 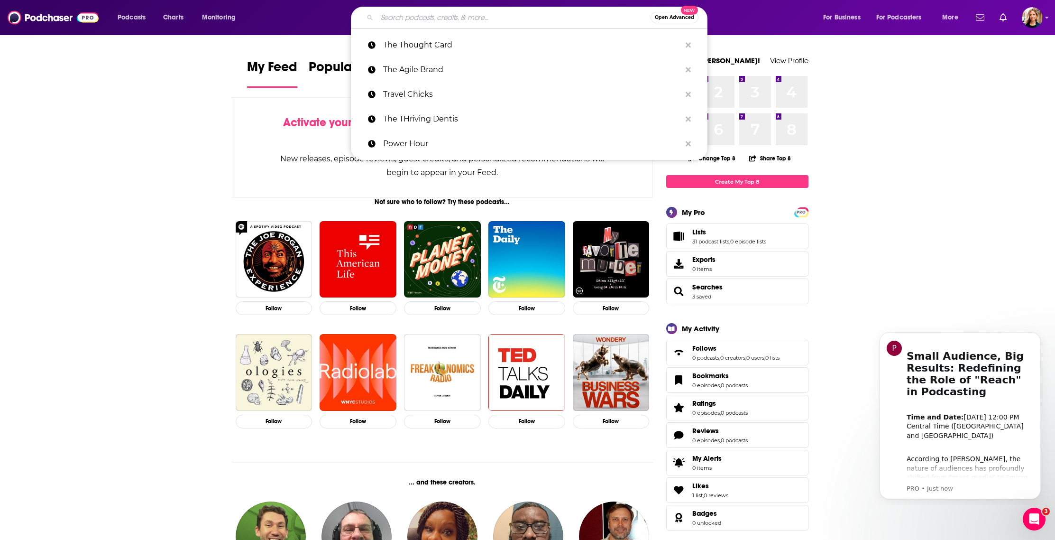 What do you see at coordinates (611, 259) in the screenshot?
I see `img: My Favorite Murder with Karen Kilgariff and Georgia Hardstark` at bounding box center [611, 259].